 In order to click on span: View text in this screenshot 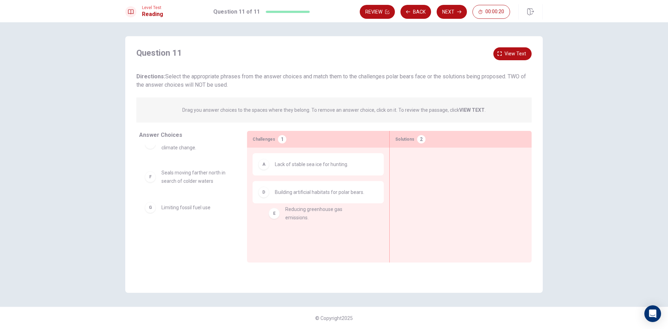, I will do `click(515, 54)`.